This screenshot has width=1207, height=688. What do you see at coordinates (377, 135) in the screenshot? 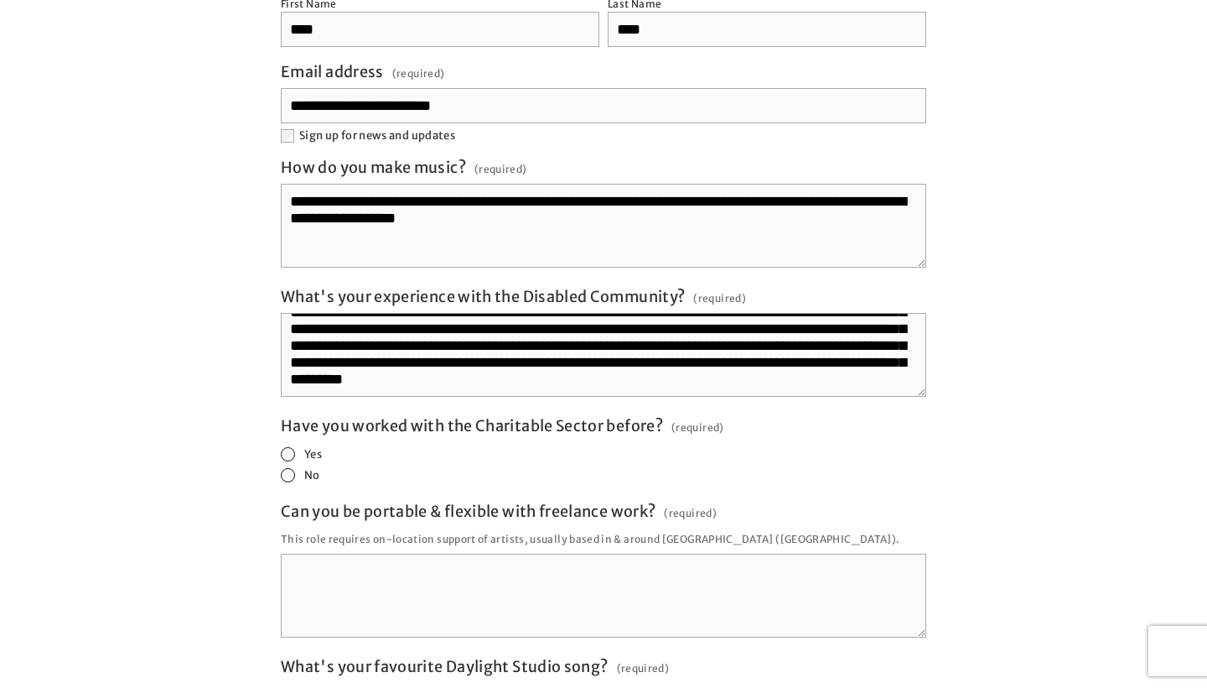
I see `span: Sign up for news and updates` at bounding box center [377, 135].